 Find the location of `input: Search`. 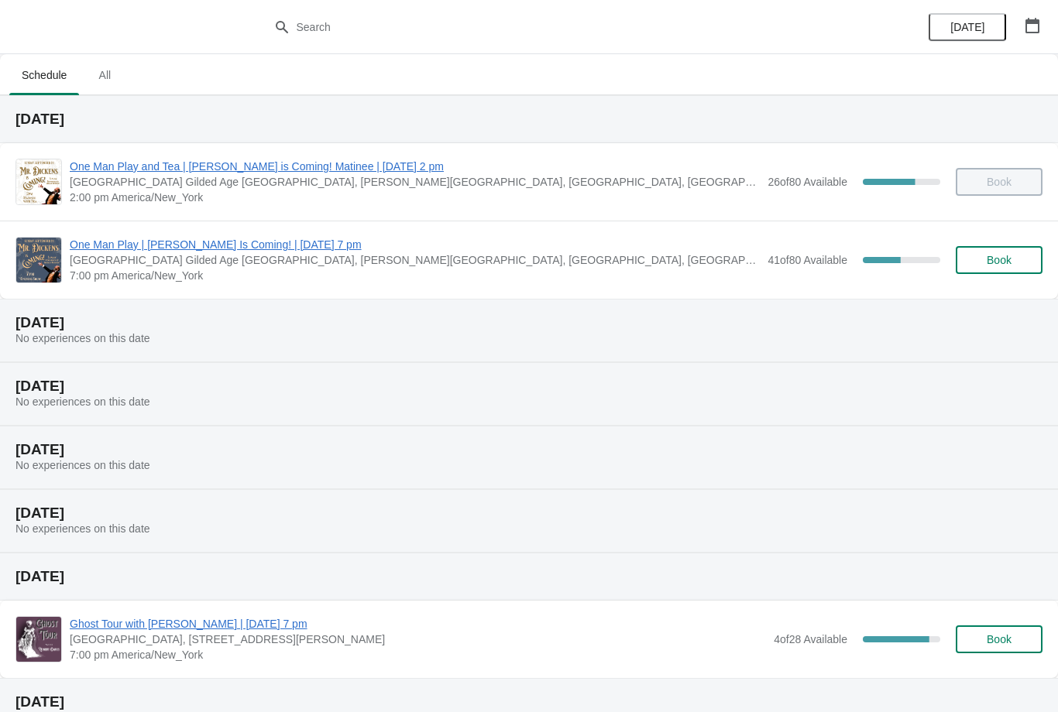

input: Search is located at coordinates (544, 27).